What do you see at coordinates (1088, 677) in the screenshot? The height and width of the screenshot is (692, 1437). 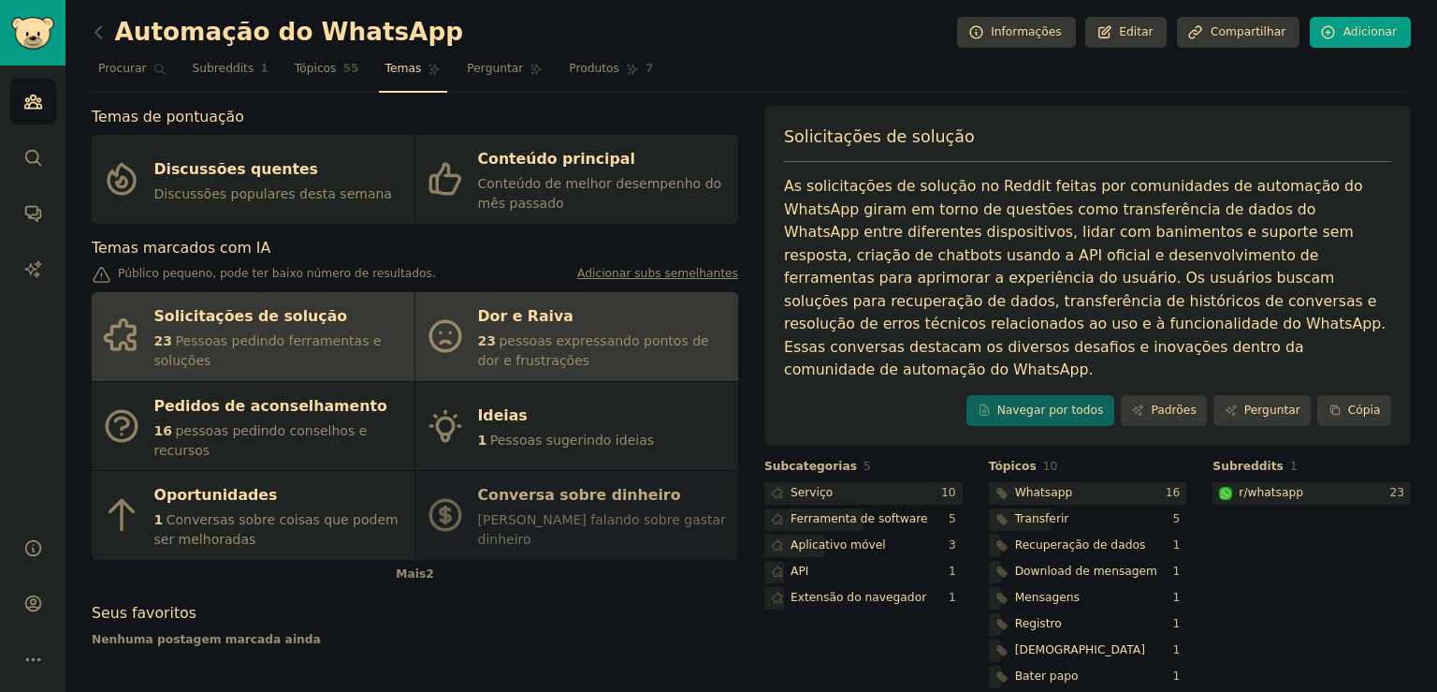 I see `a: Bater papo1` at bounding box center [1088, 677].